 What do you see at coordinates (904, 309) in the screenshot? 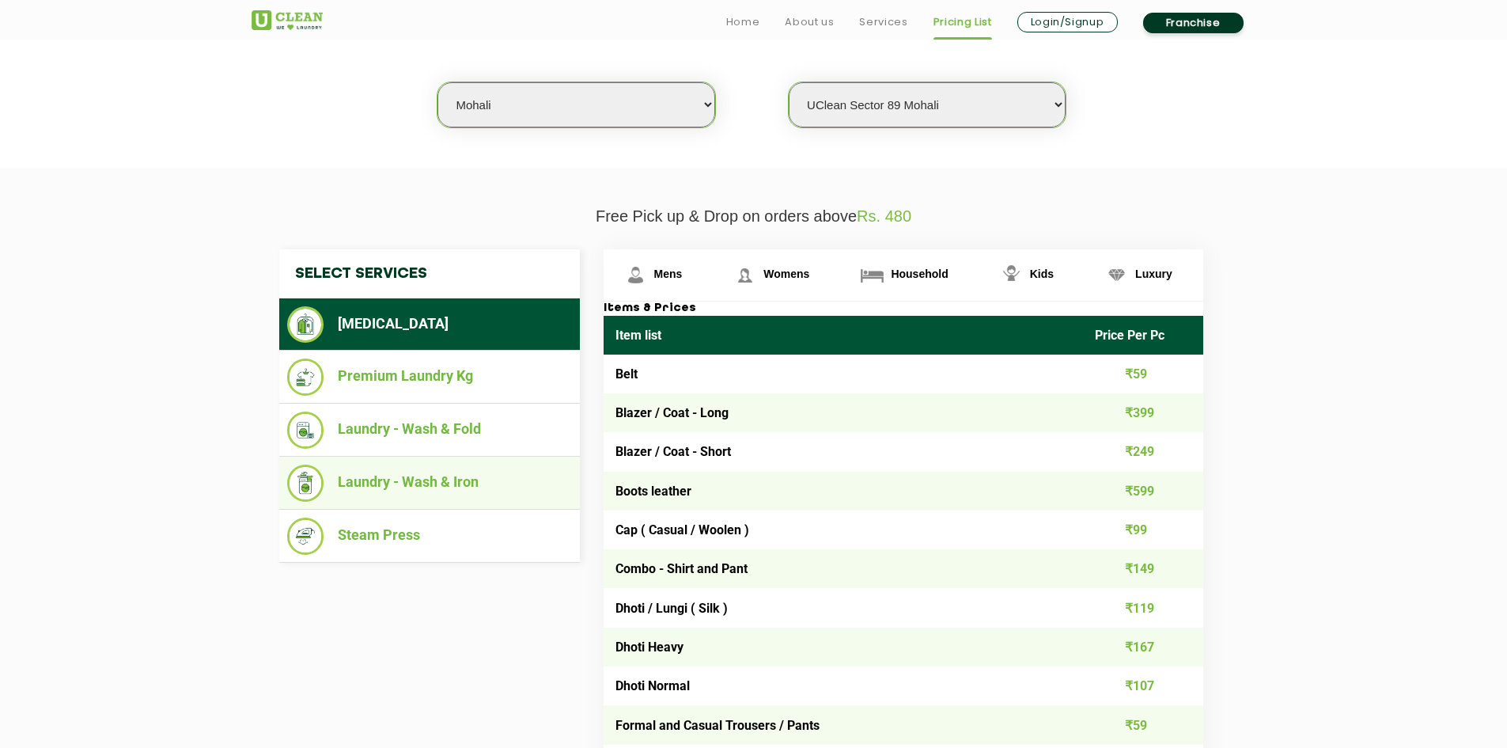
I see `h3: Items & Prices` at bounding box center [904, 309].